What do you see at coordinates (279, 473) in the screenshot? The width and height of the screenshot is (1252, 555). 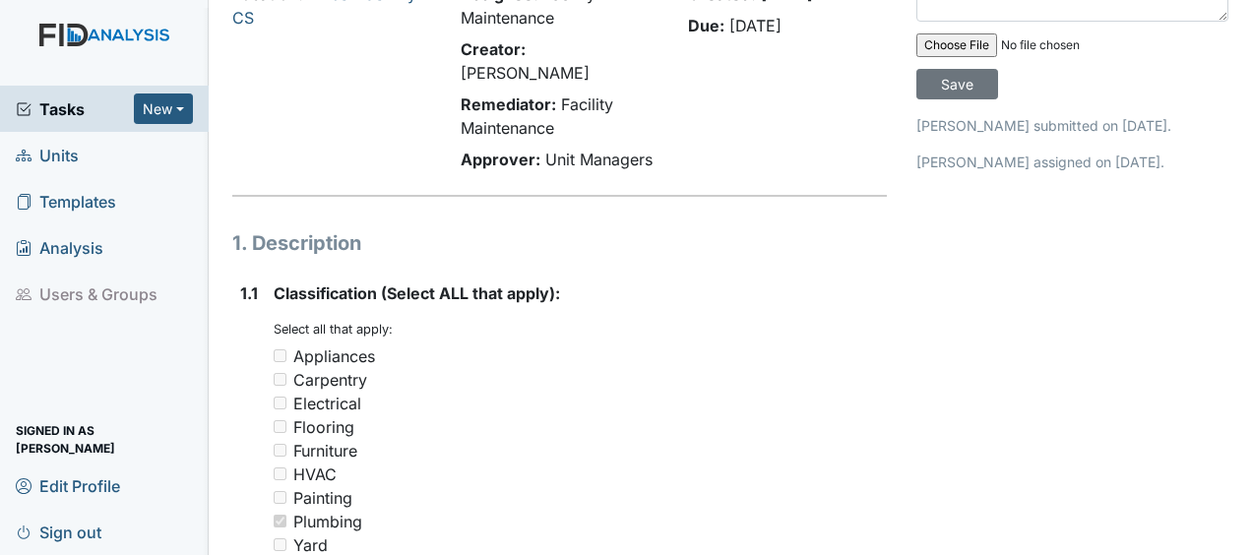 I see `input: HVAC` at bounding box center [279, 473].